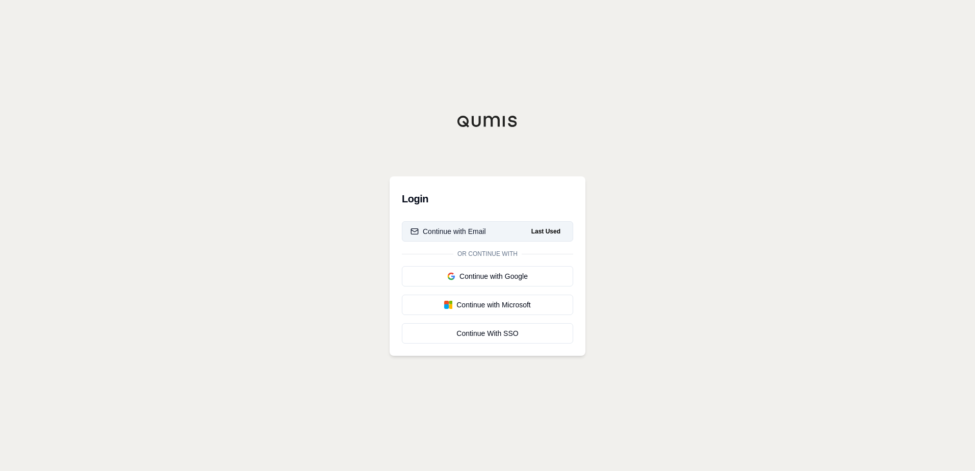 The image size is (975, 471). Describe the element at coordinates (487, 333) in the screenshot. I see `div: Continue With SSO` at that location.